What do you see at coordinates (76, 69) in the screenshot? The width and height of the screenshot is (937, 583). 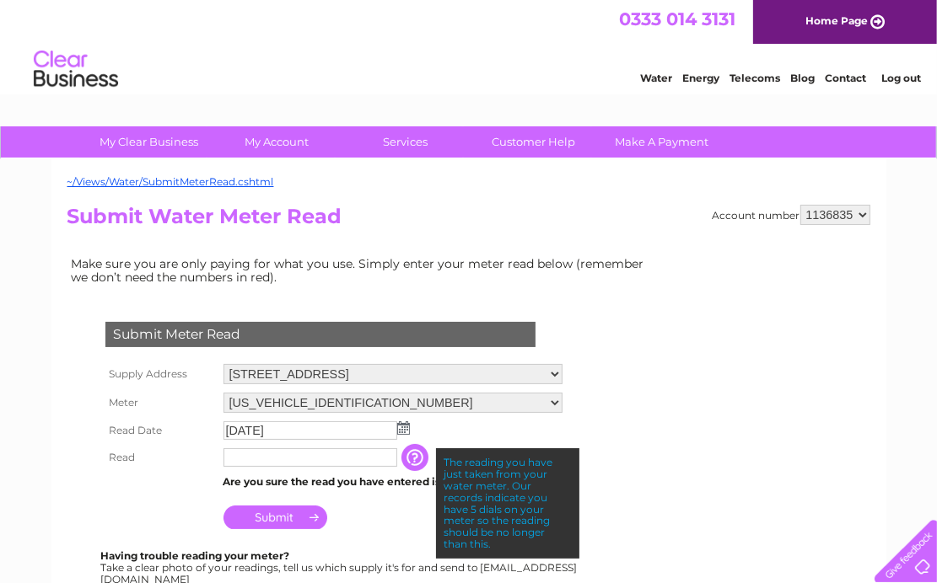 I see `img: logo.png` at bounding box center [76, 69].